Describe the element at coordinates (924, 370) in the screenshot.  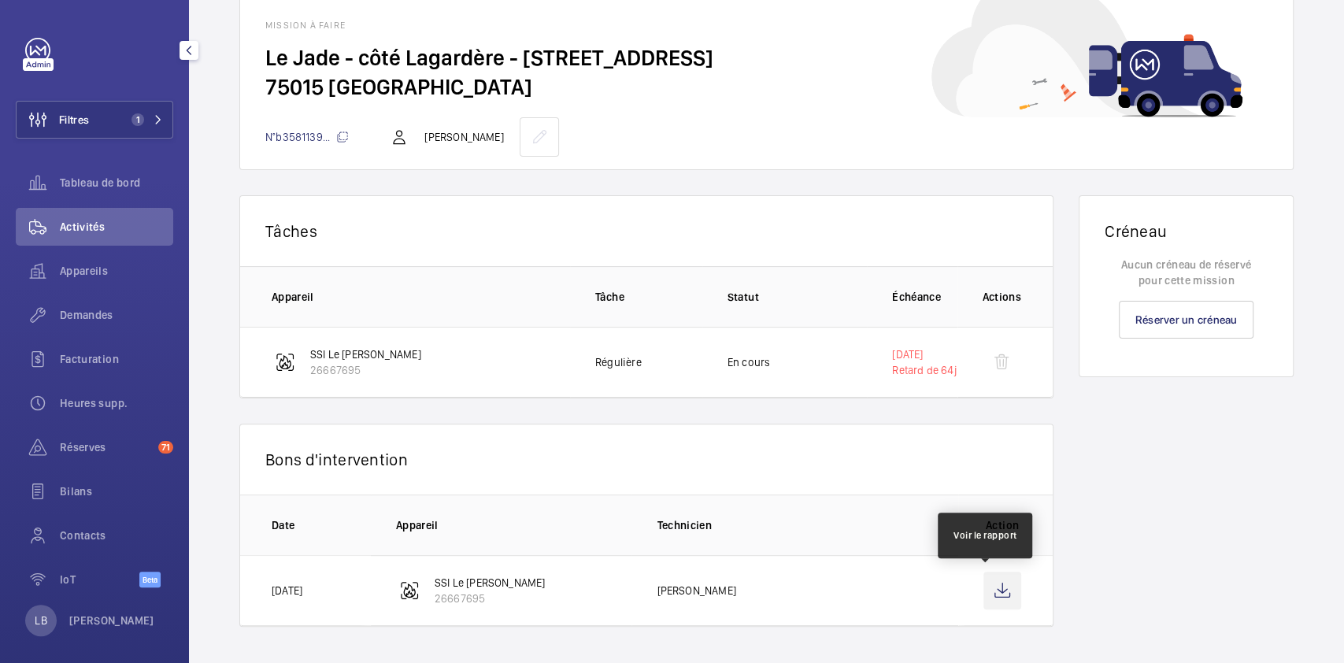
I see `p: Retard de 64j` at that location.